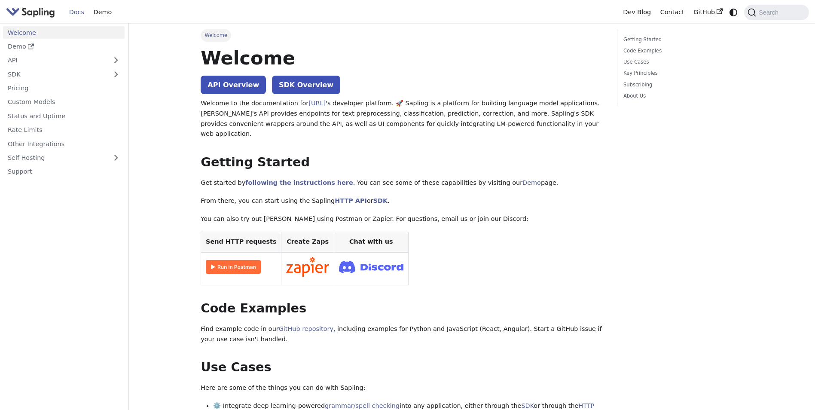  Describe the element at coordinates (682, 62) in the screenshot. I see `a: Use Cases` at that location.